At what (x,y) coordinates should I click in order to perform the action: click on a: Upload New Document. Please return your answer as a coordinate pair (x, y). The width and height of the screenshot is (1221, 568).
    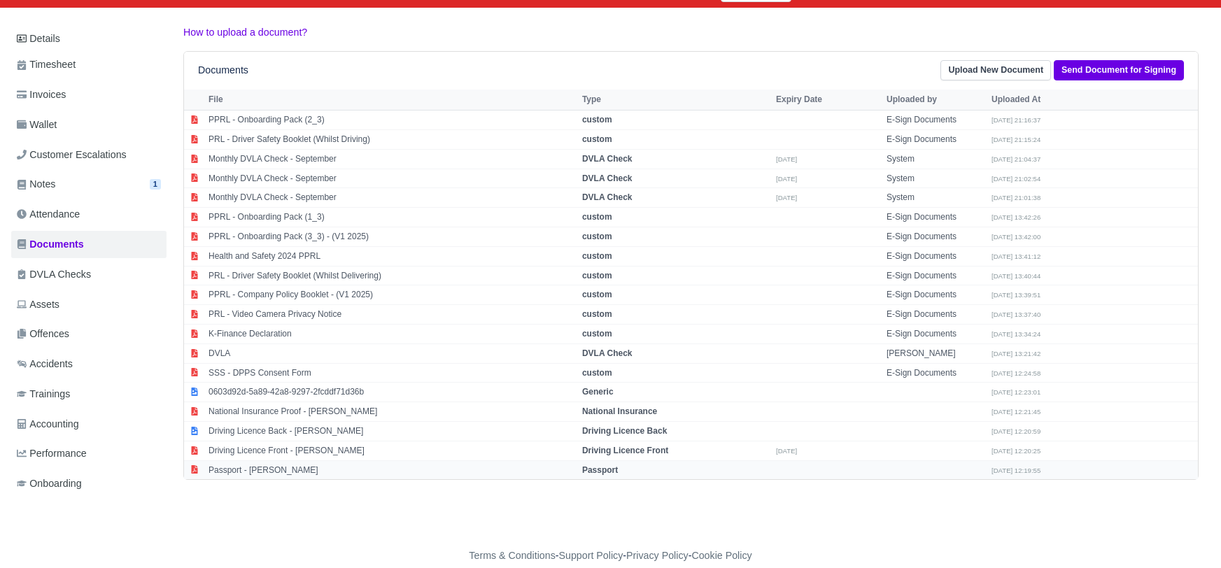
    Looking at the image, I should click on (996, 70).